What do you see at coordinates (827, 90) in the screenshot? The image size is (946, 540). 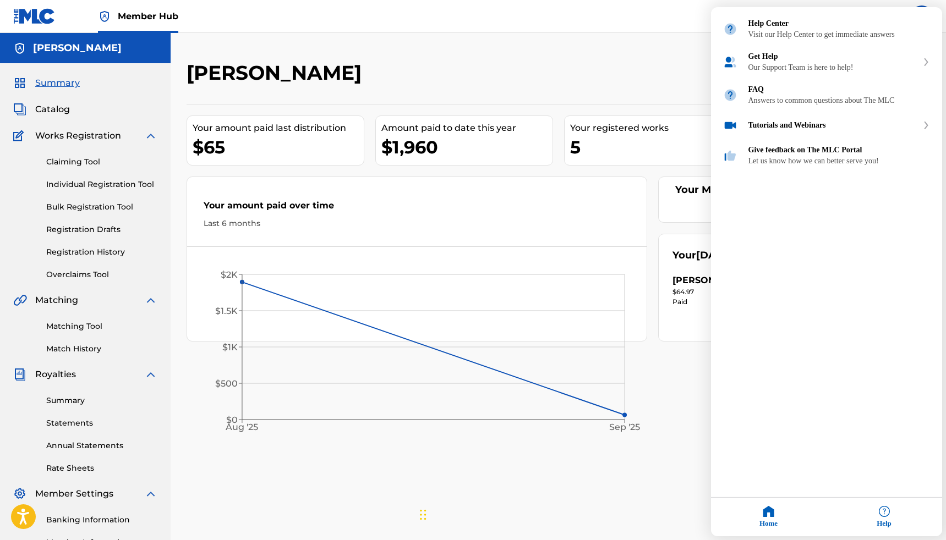 I see `div: entering resource center home` at bounding box center [827, 90].